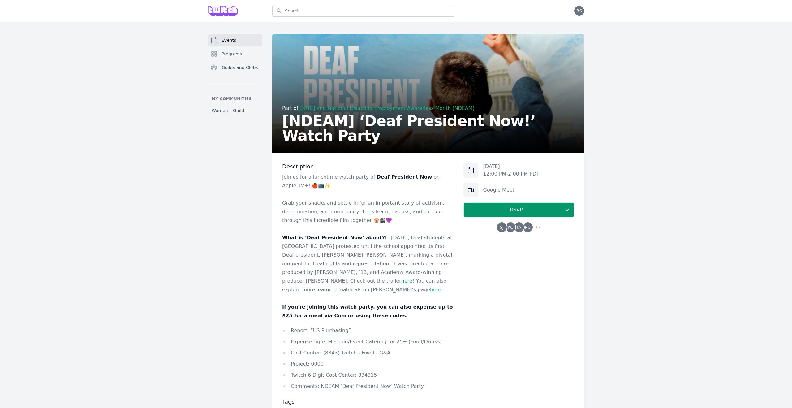 The image size is (792, 408). Describe the element at coordinates (579, 11) in the screenshot. I see `span: RS` at that location.